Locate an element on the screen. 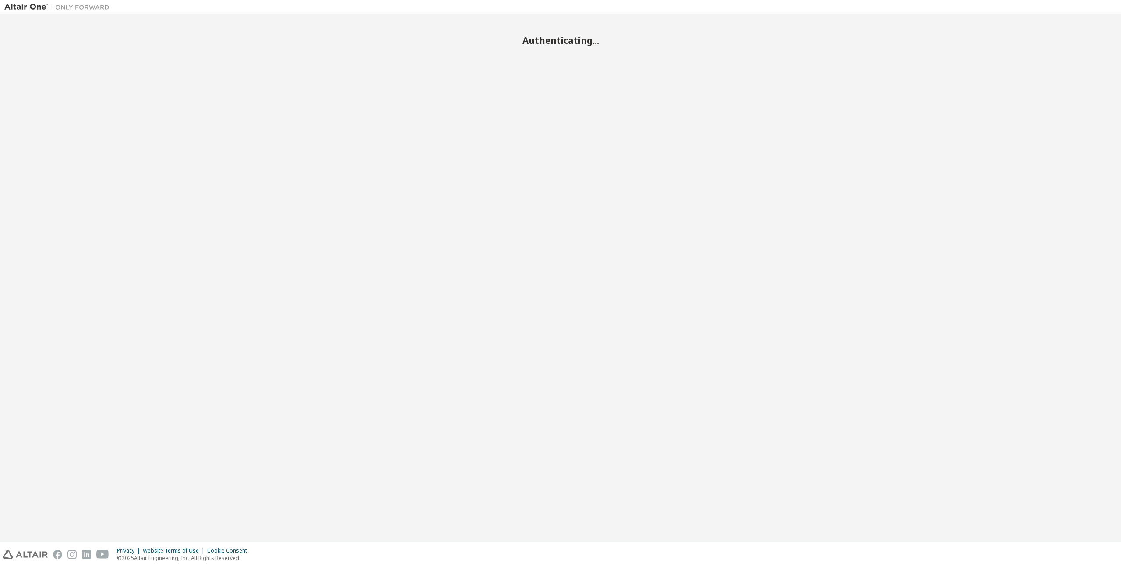  h2: Authenticating... is located at coordinates (560, 40).